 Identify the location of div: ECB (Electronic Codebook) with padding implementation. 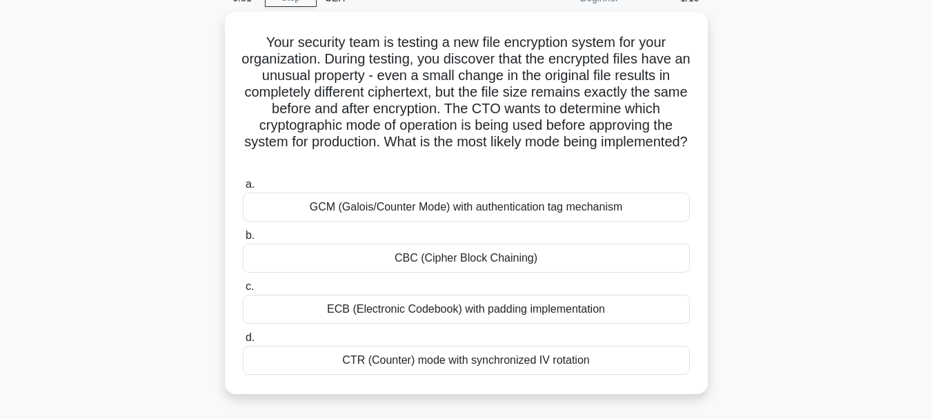
(466, 309).